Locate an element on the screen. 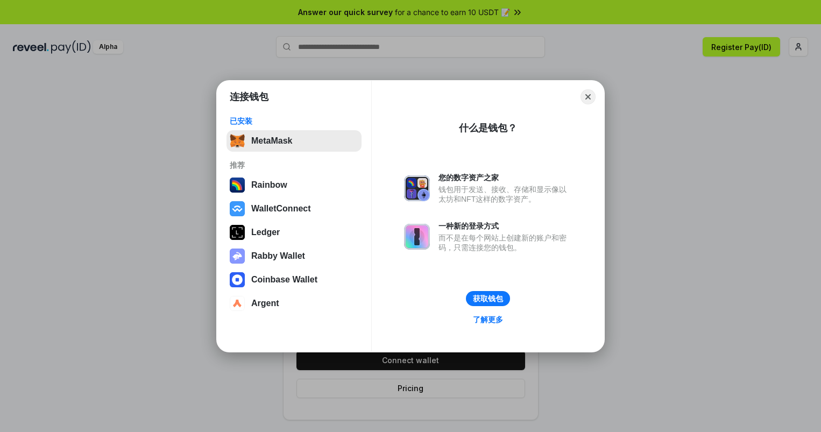 The width and height of the screenshot is (821, 432). div: Ledger is located at coordinates (265, 232).